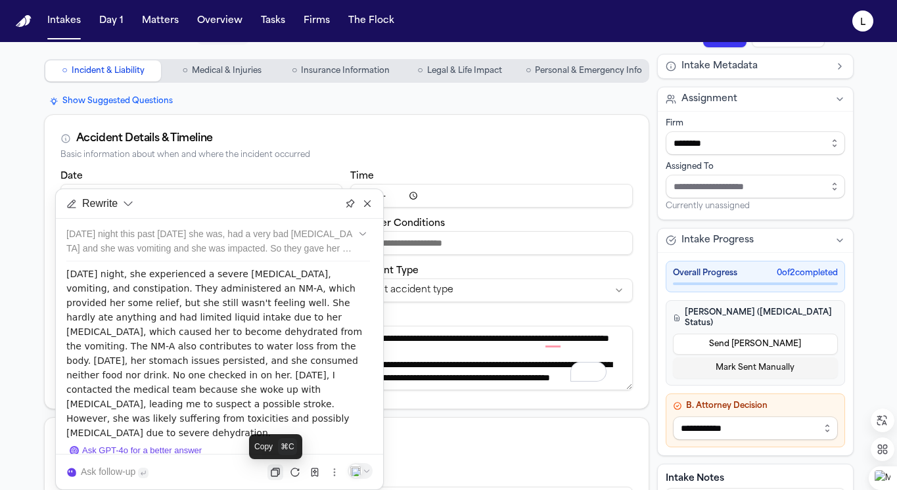  What do you see at coordinates (755, 240) in the screenshot?
I see `button: Intake Progress` at bounding box center [755, 240].